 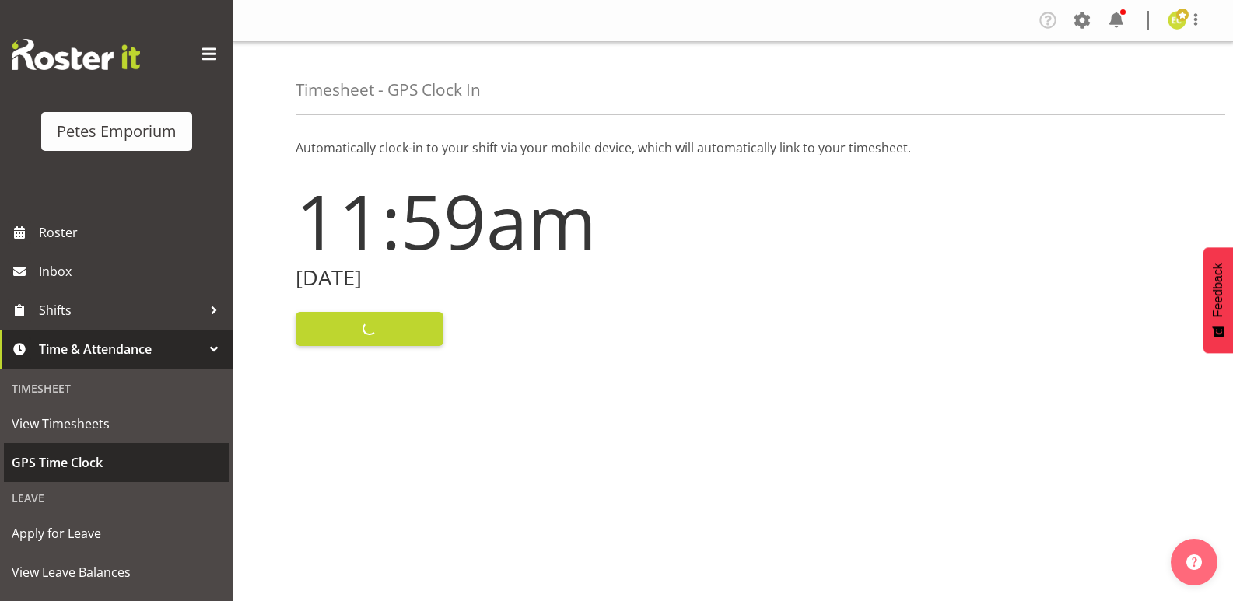 I want to click on span: Shifts, so click(x=121, y=310).